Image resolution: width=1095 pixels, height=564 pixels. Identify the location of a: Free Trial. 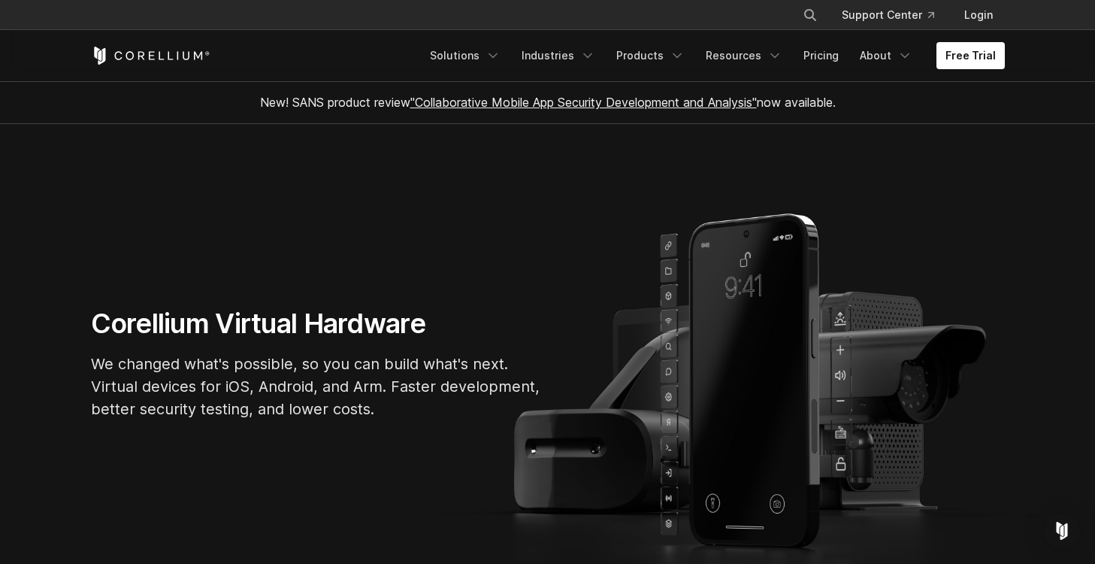
(971, 56).